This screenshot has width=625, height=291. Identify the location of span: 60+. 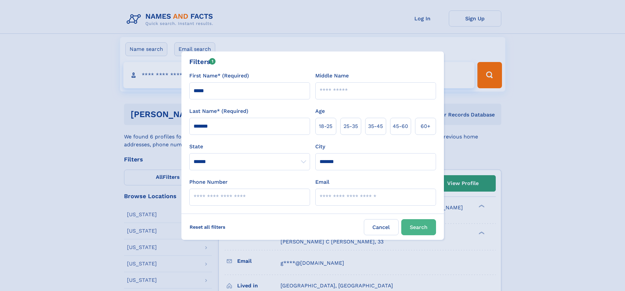
(426, 126).